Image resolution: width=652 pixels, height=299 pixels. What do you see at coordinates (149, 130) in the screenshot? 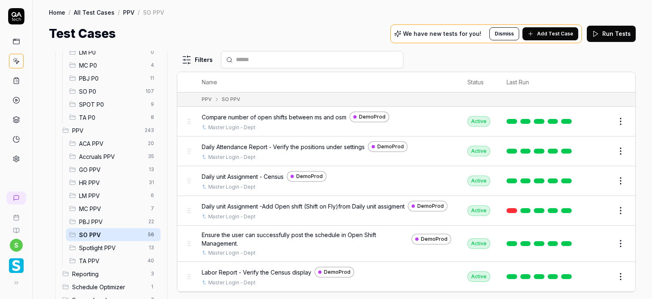
I see `span: 243` at bounding box center [149, 130].